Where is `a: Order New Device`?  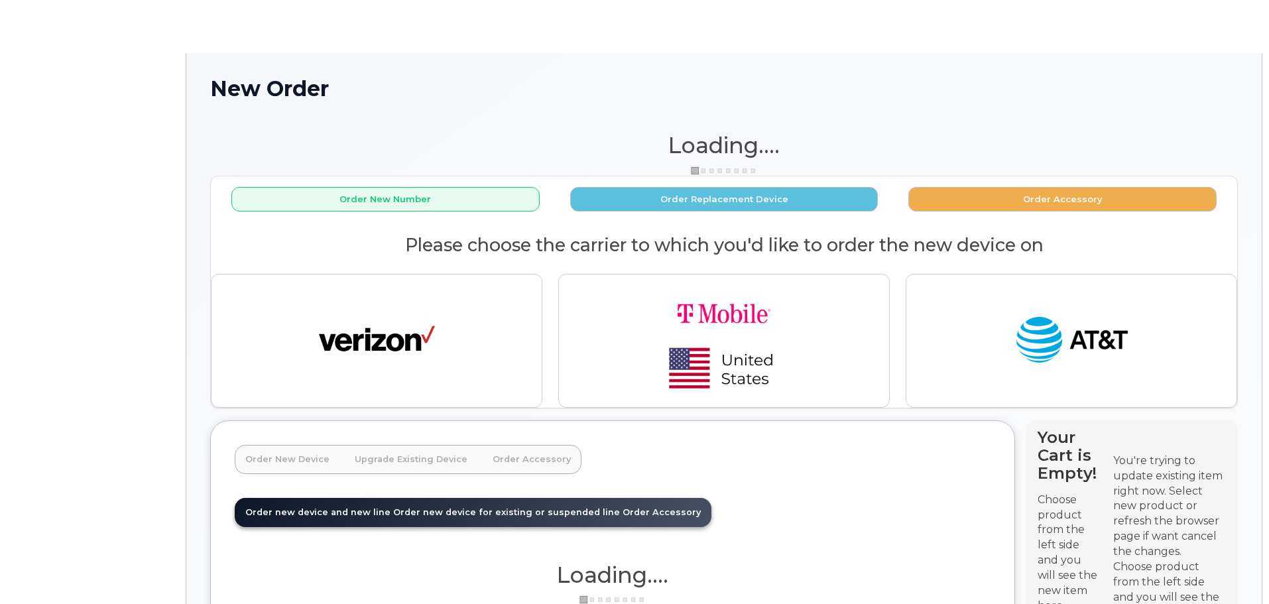
a: Order New Device is located at coordinates (287, 459).